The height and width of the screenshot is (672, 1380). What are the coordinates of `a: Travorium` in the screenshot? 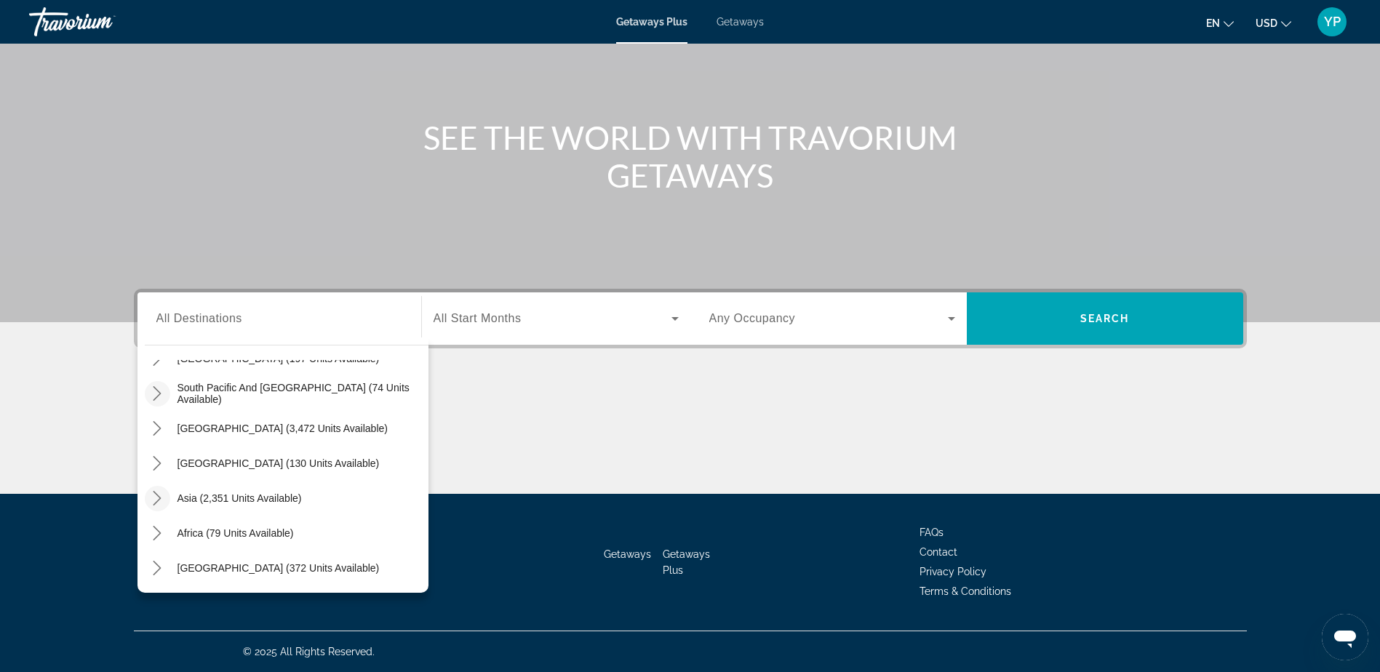 It's located at (102, 22).